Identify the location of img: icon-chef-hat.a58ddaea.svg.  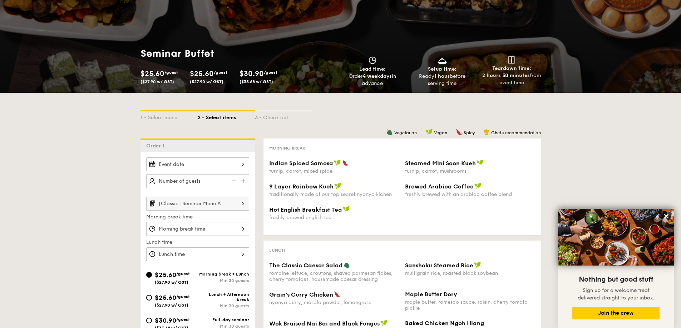
(486, 132).